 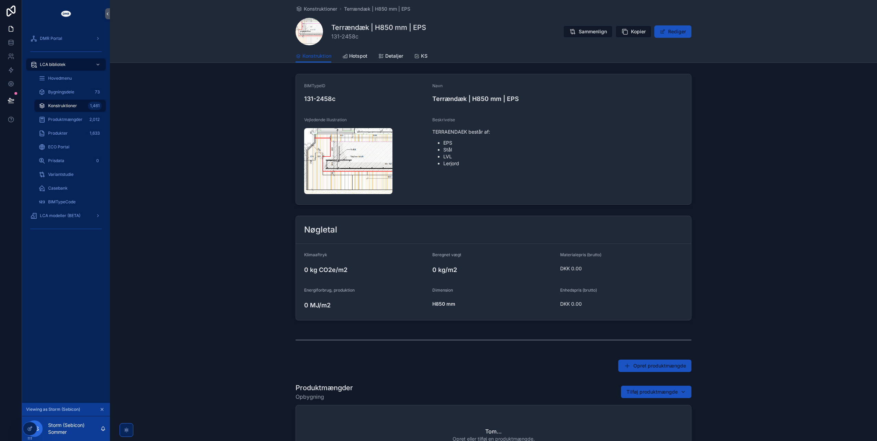 I want to click on span: ECO Portal, so click(x=59, y=147).